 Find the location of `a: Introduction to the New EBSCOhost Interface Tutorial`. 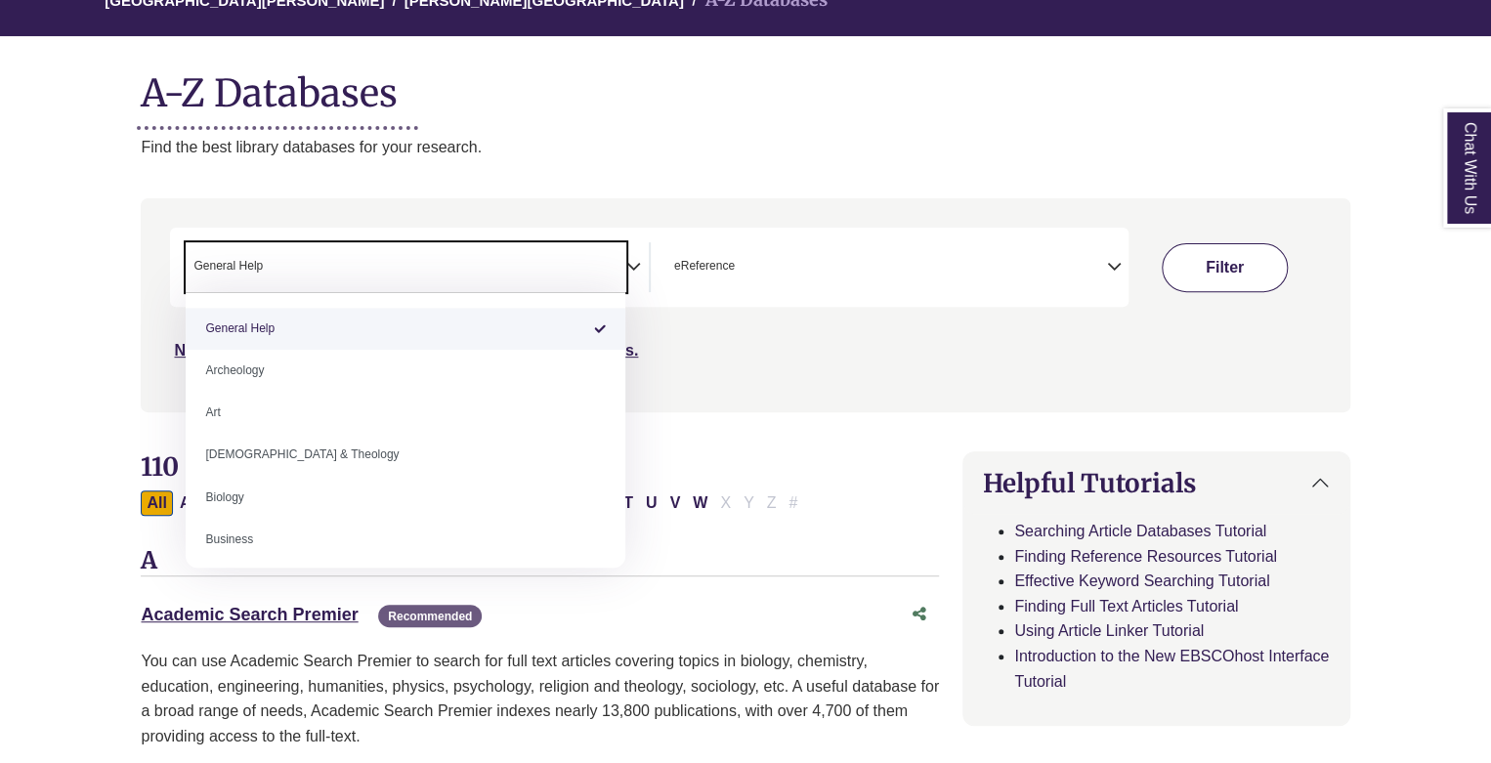

a: Introduction to the New EBSCOhost Interface Tutorial is located at coordinates (1171, 668).